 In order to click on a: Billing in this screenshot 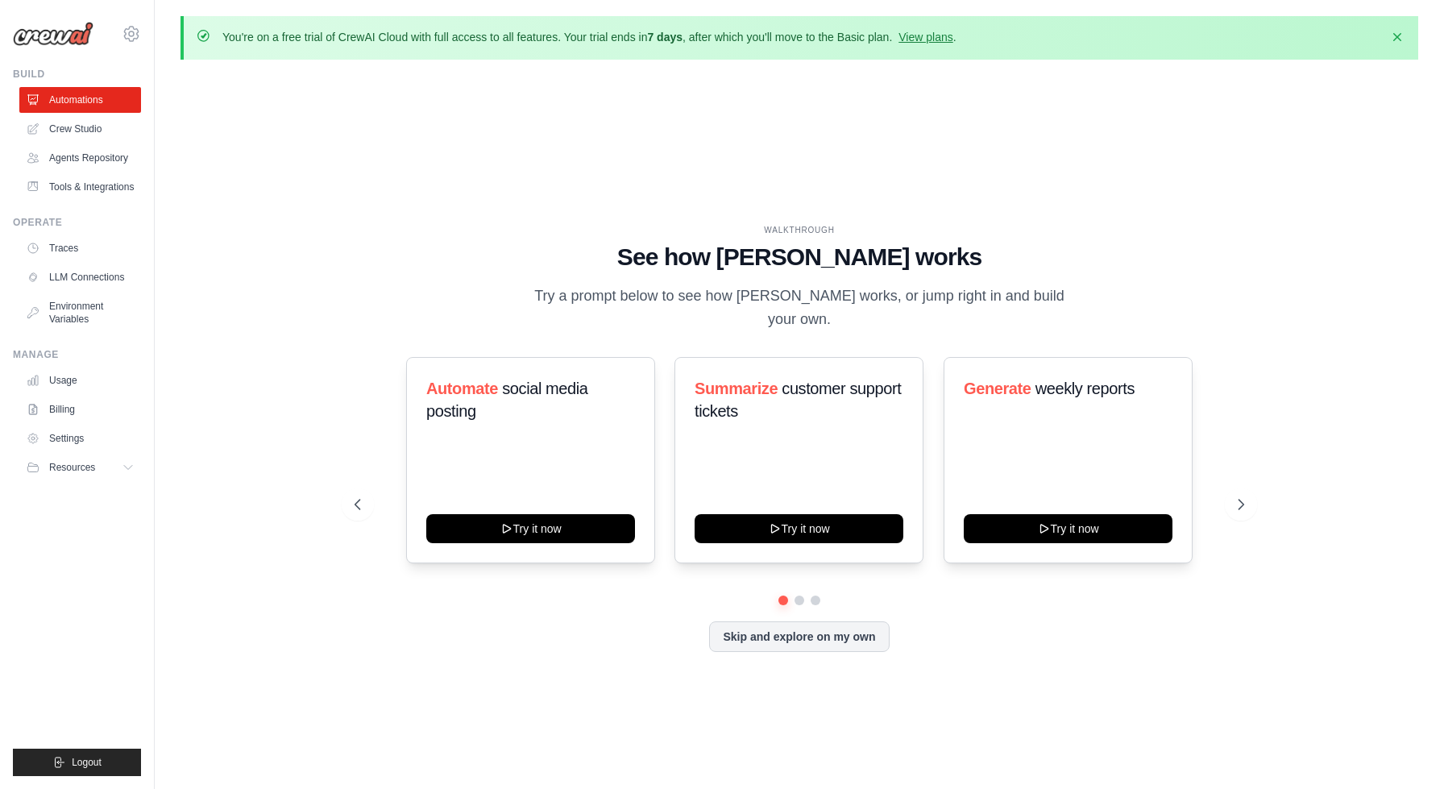, I will do `click(80, 409)`.